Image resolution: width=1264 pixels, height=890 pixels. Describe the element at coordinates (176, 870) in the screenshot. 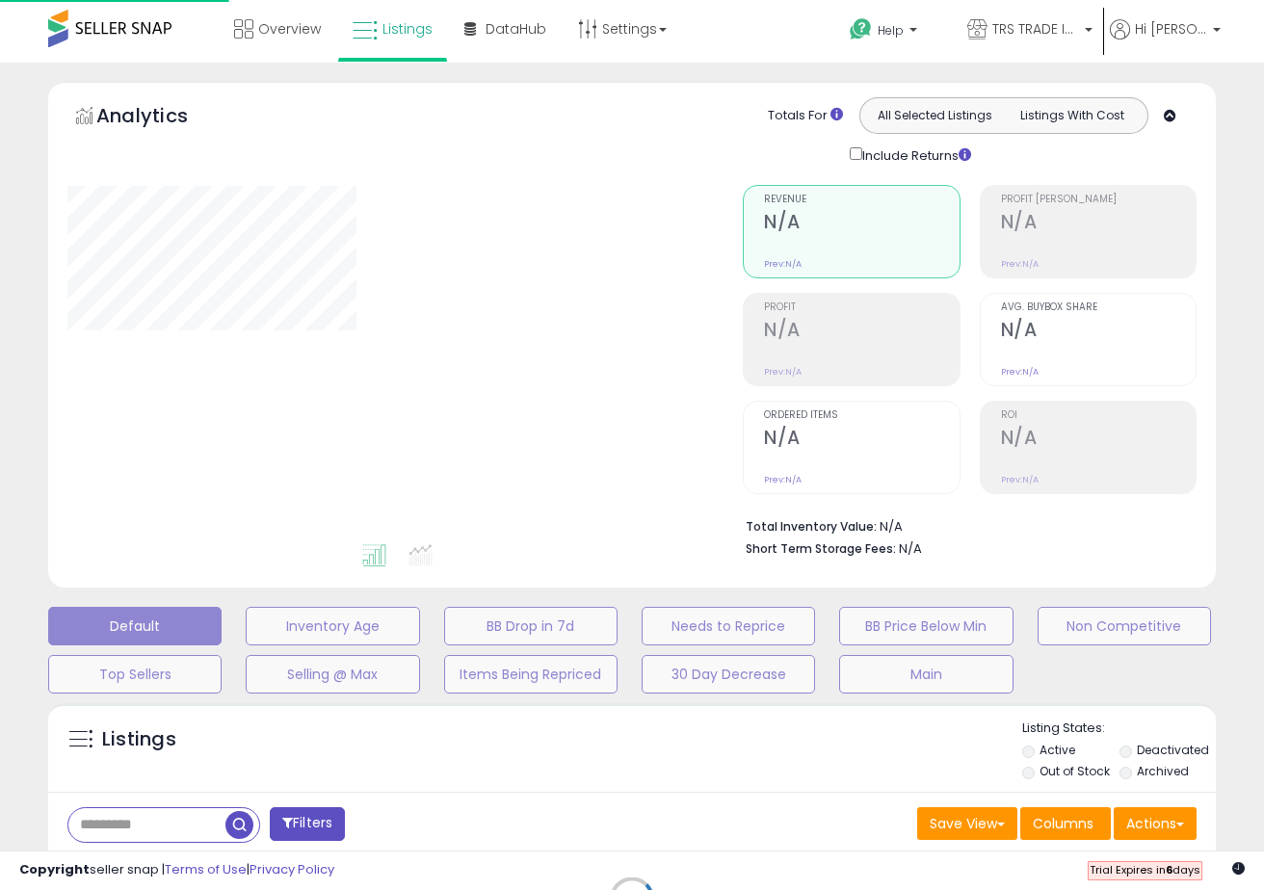

I see `div: seller snap | |` at that location.